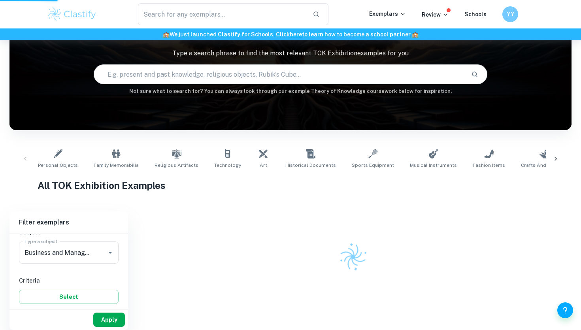 The image size is (581, 330). What do you see at coordinates (291, 34) in the screenshot?
I see `h6: We just launched Clastify for Schools. Click to learn how to become a school partner.` at bounding box center [291, 34].